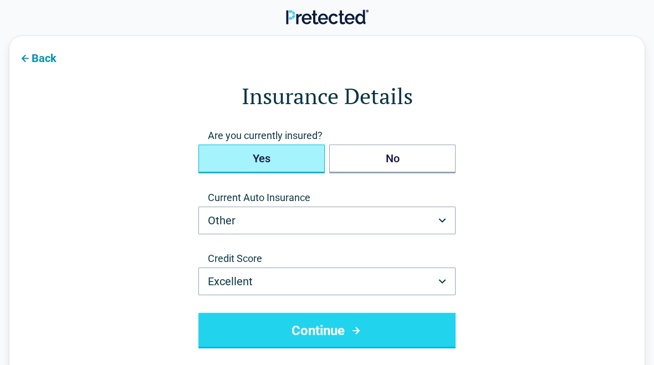  Describe the element at coordinates (327, 136) in the screenshot. I see `span: Are you currently insured?` at that location.